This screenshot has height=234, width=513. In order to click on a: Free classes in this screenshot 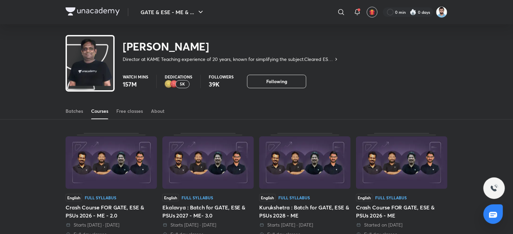, I will do `click(129, 111)`.